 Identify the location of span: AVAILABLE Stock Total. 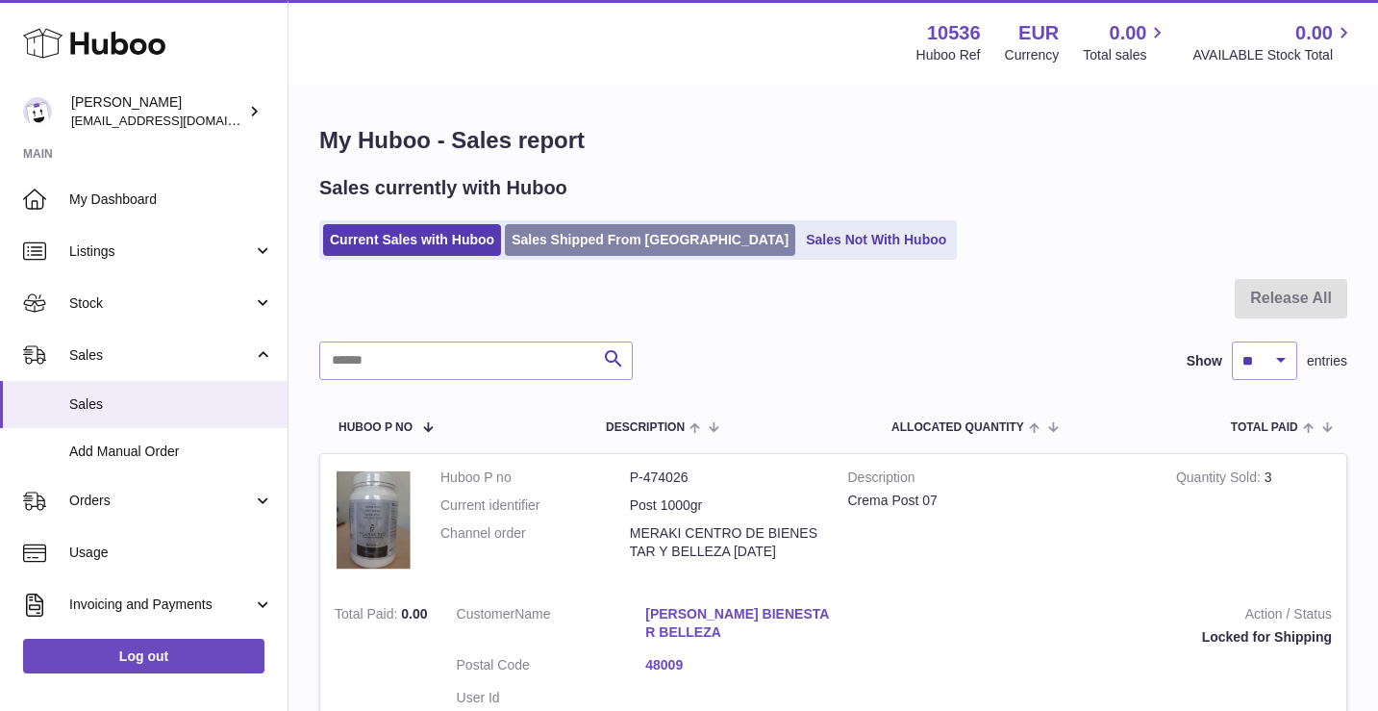
(1274, 55).